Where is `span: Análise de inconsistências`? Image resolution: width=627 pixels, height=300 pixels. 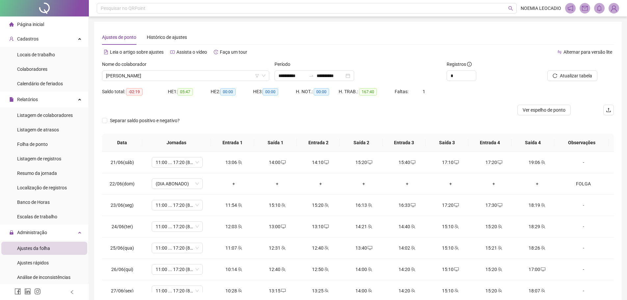 span: Análise de inconsistências is located at coordinates (44, 277).